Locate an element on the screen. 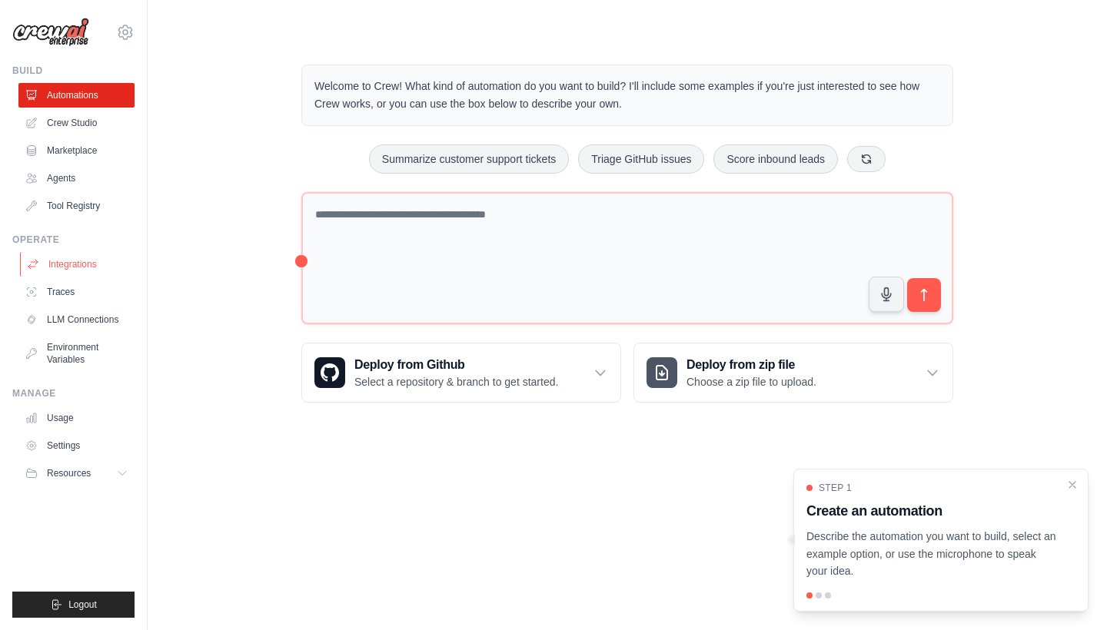  span: Logout is located at coordinates (82, 605).